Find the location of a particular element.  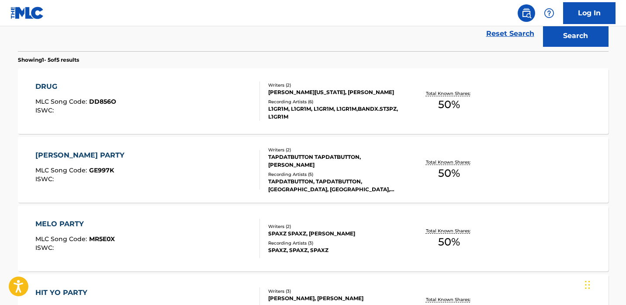

div: MELO PARTY is located at coordinates (75, 224).